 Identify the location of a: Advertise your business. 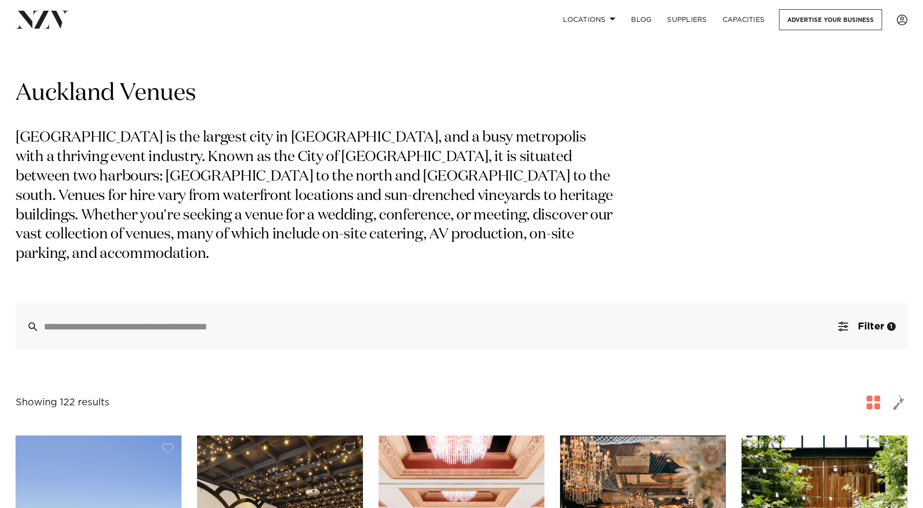
(830, 19).